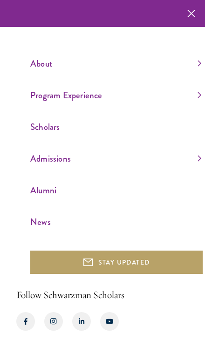 Image resolution: width=205 pixels, height=354 pixels. What do you see at coordinates (115, 190) in the screenshot?
I see `a: Alumni` at bounding box center [115, 190].